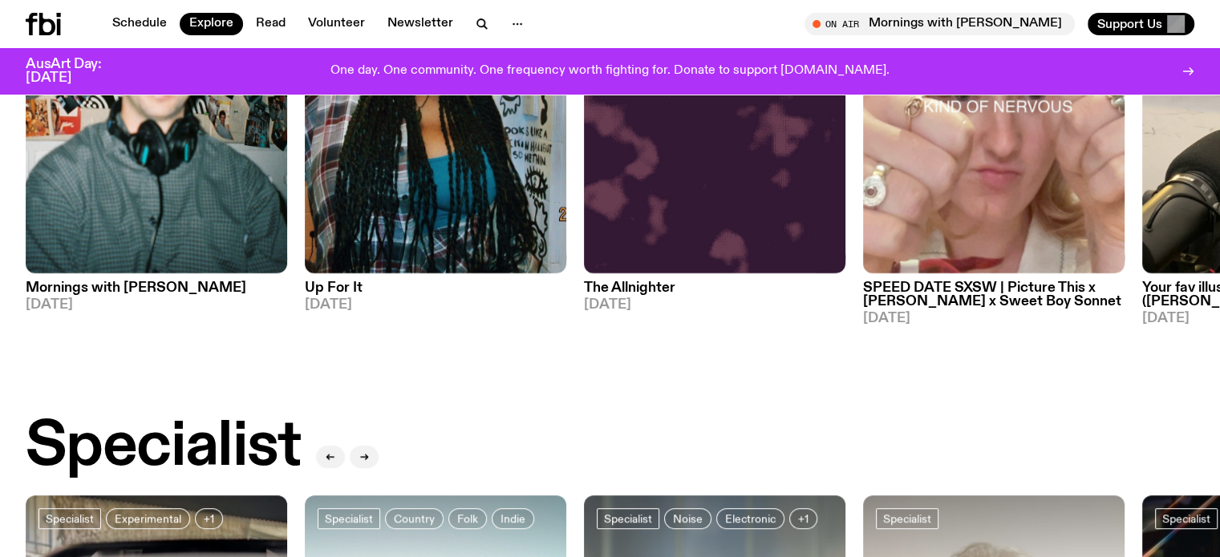  Describe the element at coordinates (468, 519) in the screenshot. I see `a: Folk` at that location.